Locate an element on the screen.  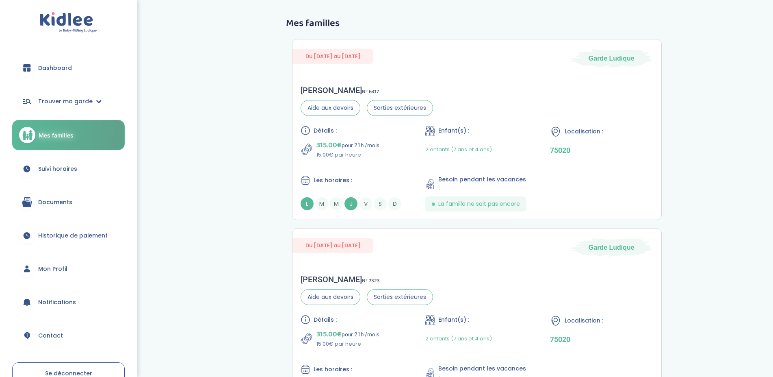
a: Trouver ma garde is located at coordinates (68, 101).